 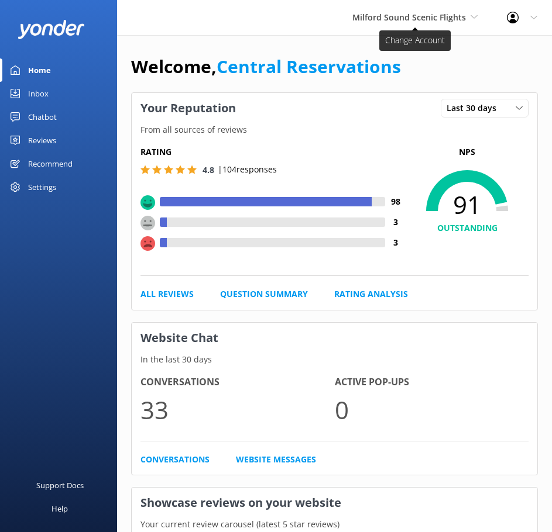 I want to click on span: Milford Sound Scenic Flights, so click(x=409, y=17).